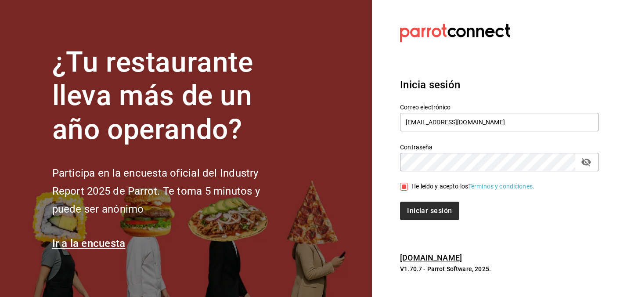  What do you see at coordinates (499, 147) in the screenshot?
I see `label: Contraseña` at bounding box center [499, 147].